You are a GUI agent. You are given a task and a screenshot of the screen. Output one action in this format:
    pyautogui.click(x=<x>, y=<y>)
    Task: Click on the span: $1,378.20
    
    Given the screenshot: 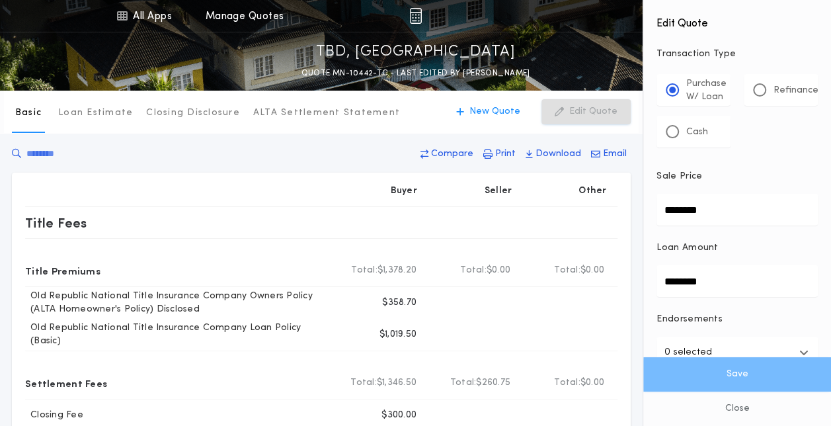 What is the action you would take?
    pyautogui.click(x=397, y=271)
    